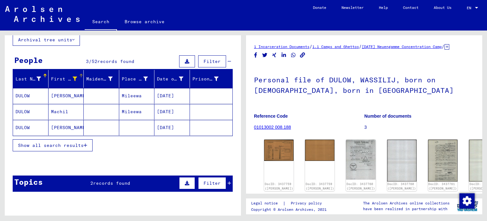 The width and height of the screenshot is (487, 221). Describe the element at coordinates (137, 79) in the screenshot. I see `mat-header-cell: Place of Birth` at that location.